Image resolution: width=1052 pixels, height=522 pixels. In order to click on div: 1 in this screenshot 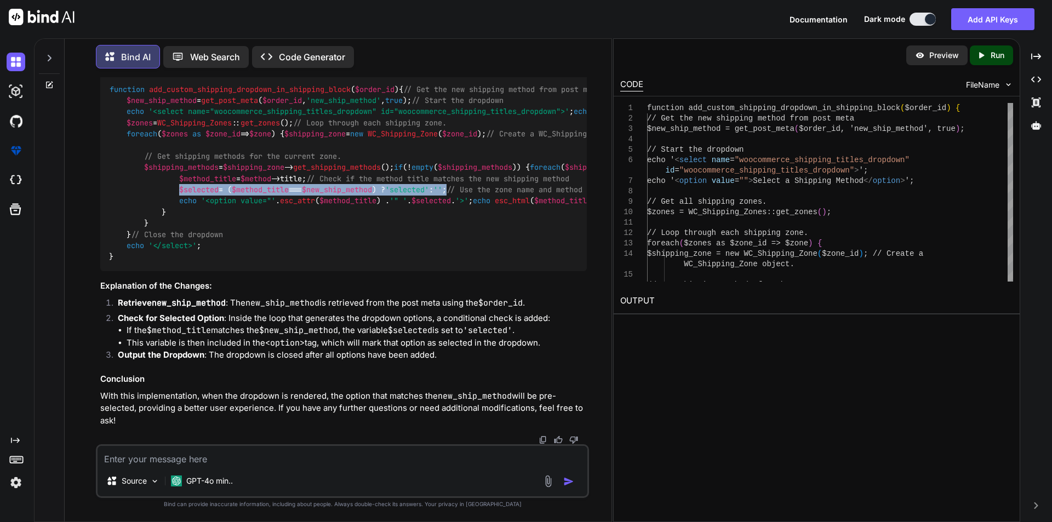, I will do `click(626, 108)`.